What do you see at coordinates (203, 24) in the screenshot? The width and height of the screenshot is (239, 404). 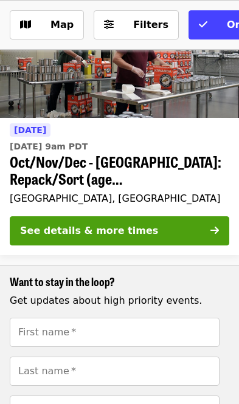 I see `i: check icon` at bounding box center [203, 24].